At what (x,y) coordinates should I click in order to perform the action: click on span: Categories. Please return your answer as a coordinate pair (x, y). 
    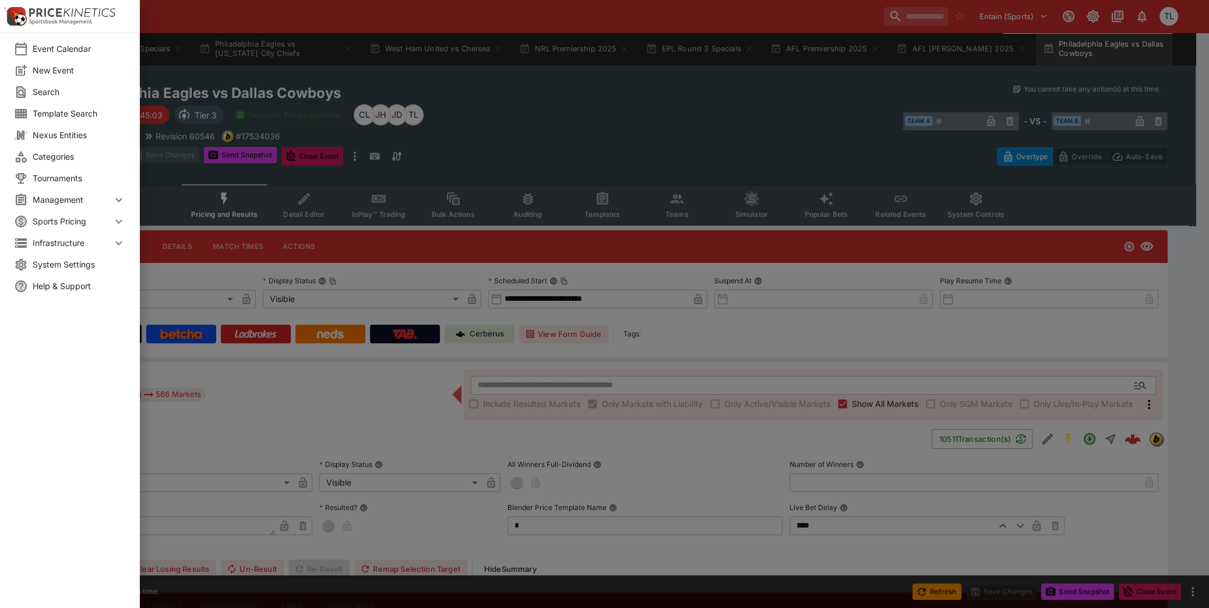
    Looking at the image, I should click on (79, 156).